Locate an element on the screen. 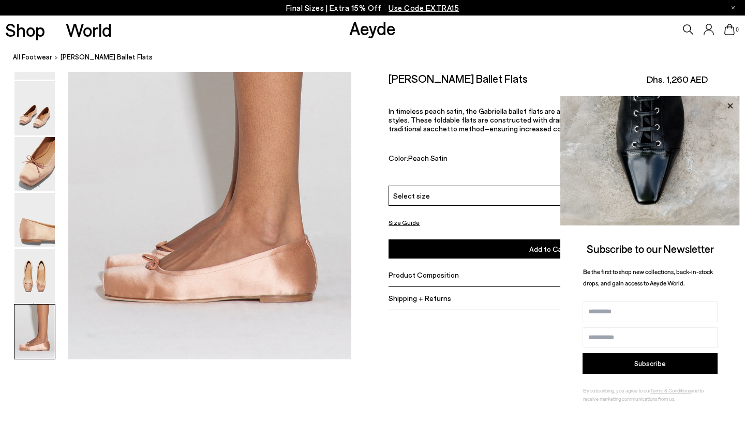 Image resolution: width=745 pixels, height=424 pixels. span: Peach Satin is located at coordinates (428, 157).